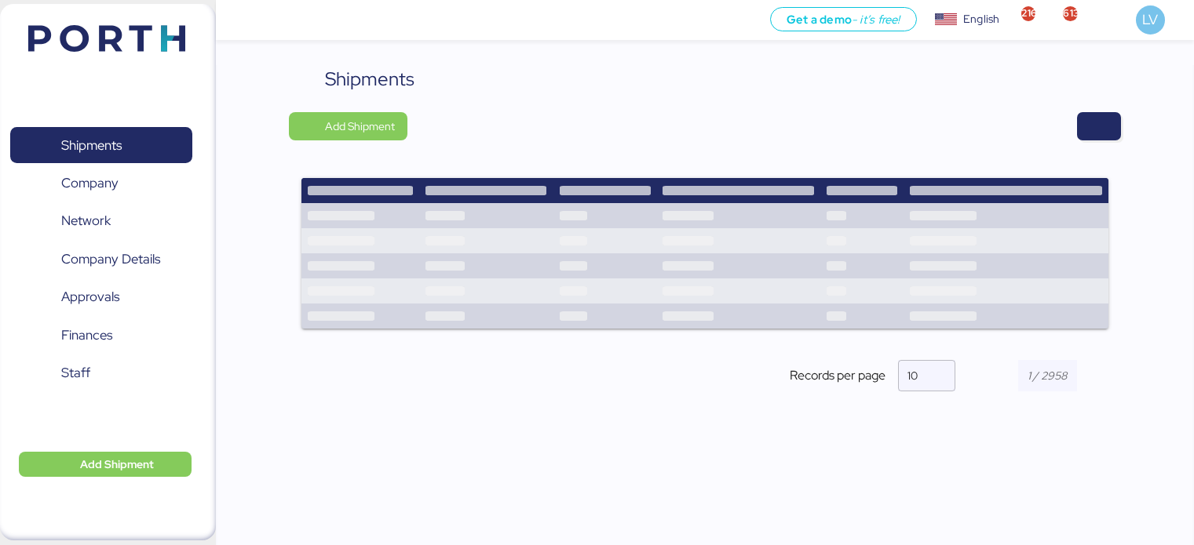 The width and height of the screenshot is (1194, 545). Describe the element at coordinates (239, 20) in the screenshot. I see `button: Menu` at that location.